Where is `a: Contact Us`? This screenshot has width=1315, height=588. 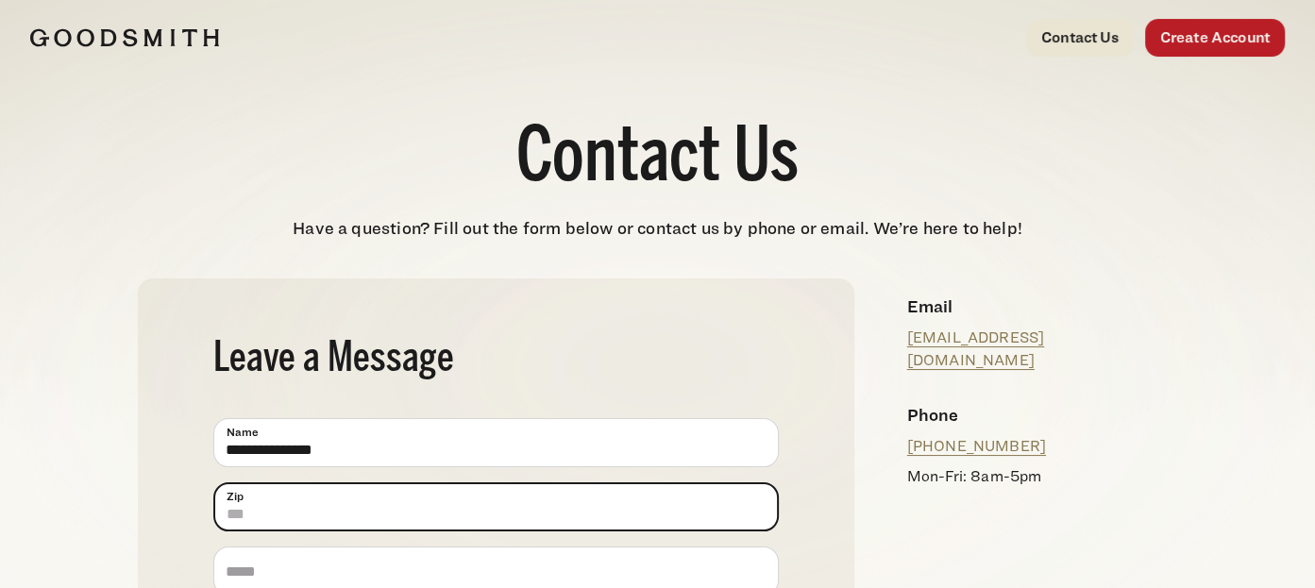
a: Contact Us is located at coordinates (1080, 38).